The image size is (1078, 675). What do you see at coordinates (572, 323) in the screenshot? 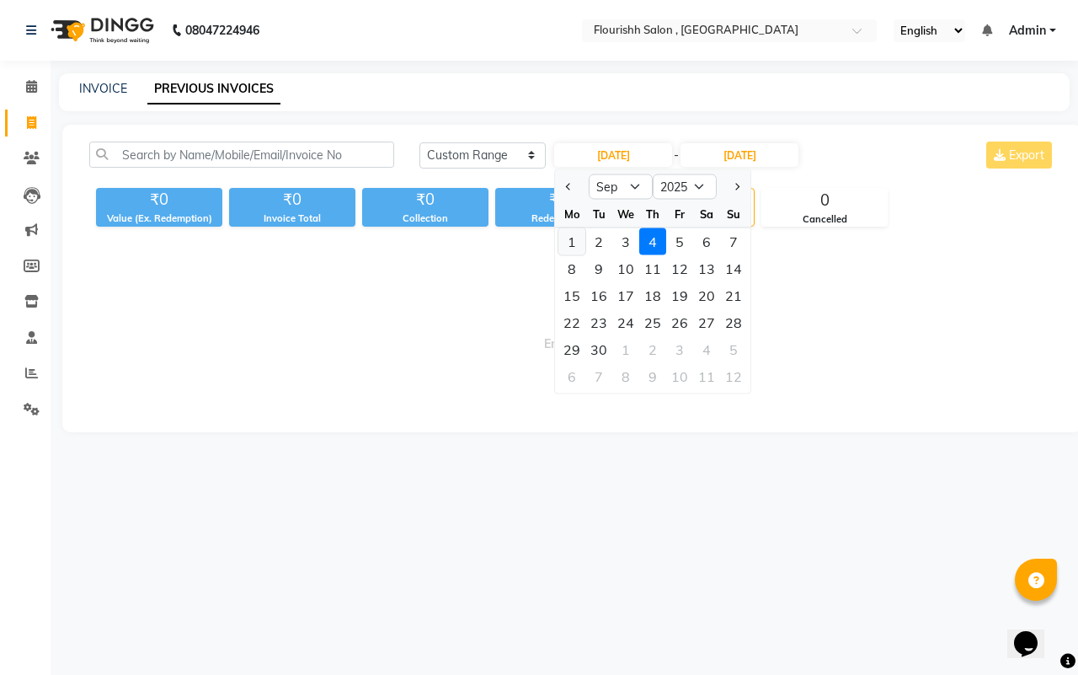
I see `div: 22` at bounding box center [572, 323].